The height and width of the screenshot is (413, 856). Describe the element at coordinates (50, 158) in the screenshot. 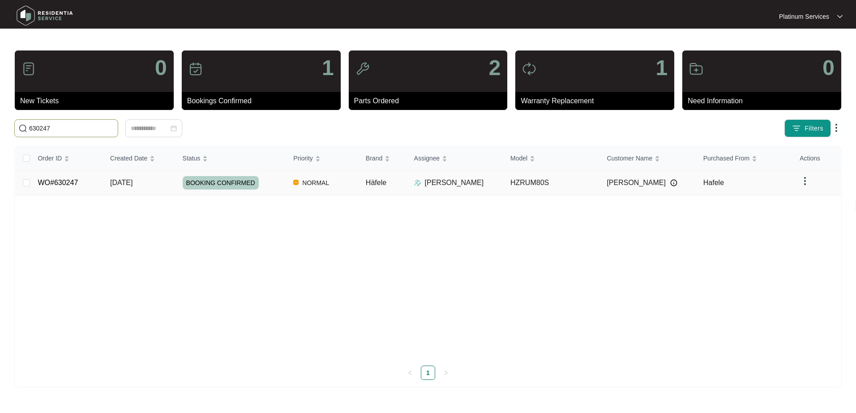

I see `span: Order ID` at that location.